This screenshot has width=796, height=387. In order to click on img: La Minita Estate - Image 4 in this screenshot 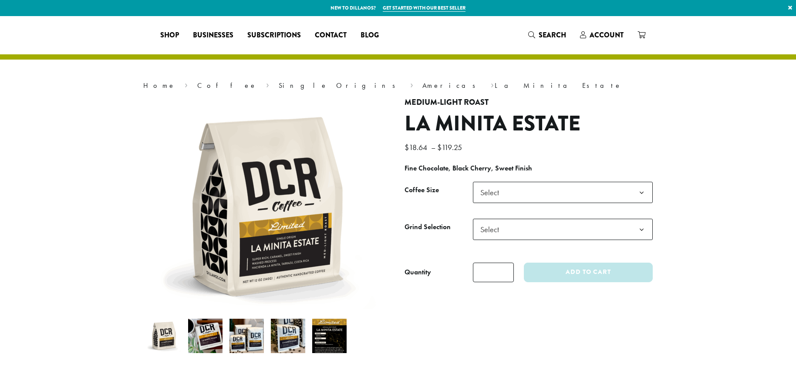, I will do `click(288, 336)`.